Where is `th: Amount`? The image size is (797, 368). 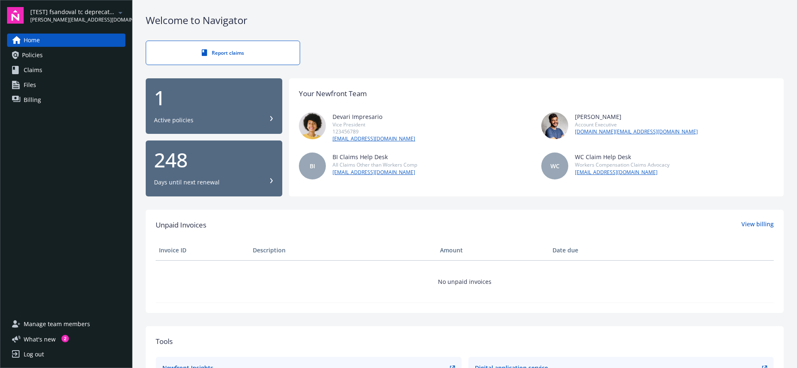
th: Amount is located at coordinates (492, 251).